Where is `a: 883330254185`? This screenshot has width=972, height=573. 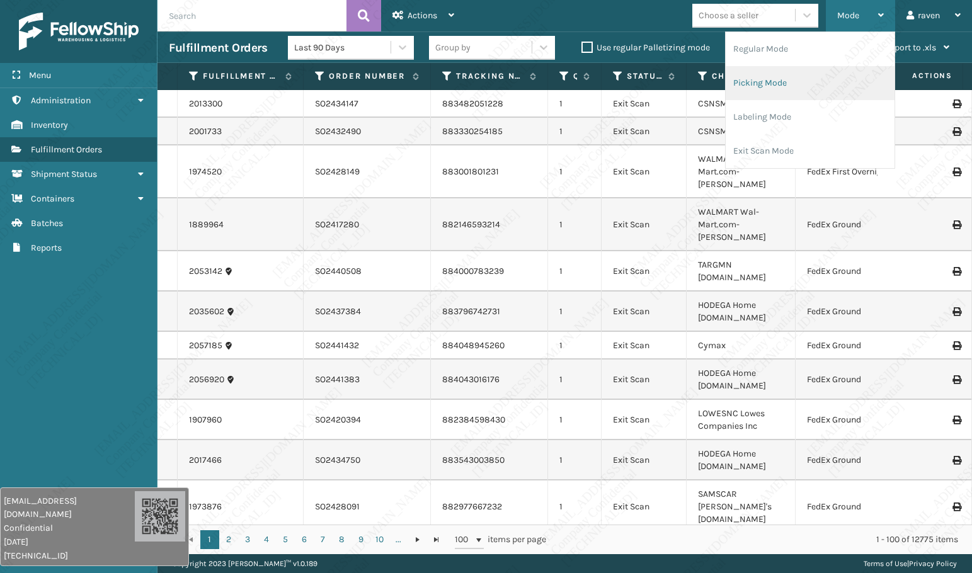
a: 883330254185 is located at coordinates (472, 131).